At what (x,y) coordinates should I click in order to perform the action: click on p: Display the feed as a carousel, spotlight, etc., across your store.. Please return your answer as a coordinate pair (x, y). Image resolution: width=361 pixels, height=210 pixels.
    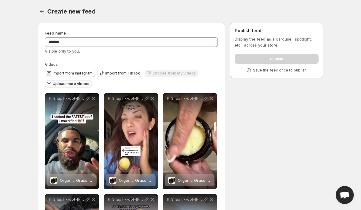
    Looking at the image, I should click on (276, 42).